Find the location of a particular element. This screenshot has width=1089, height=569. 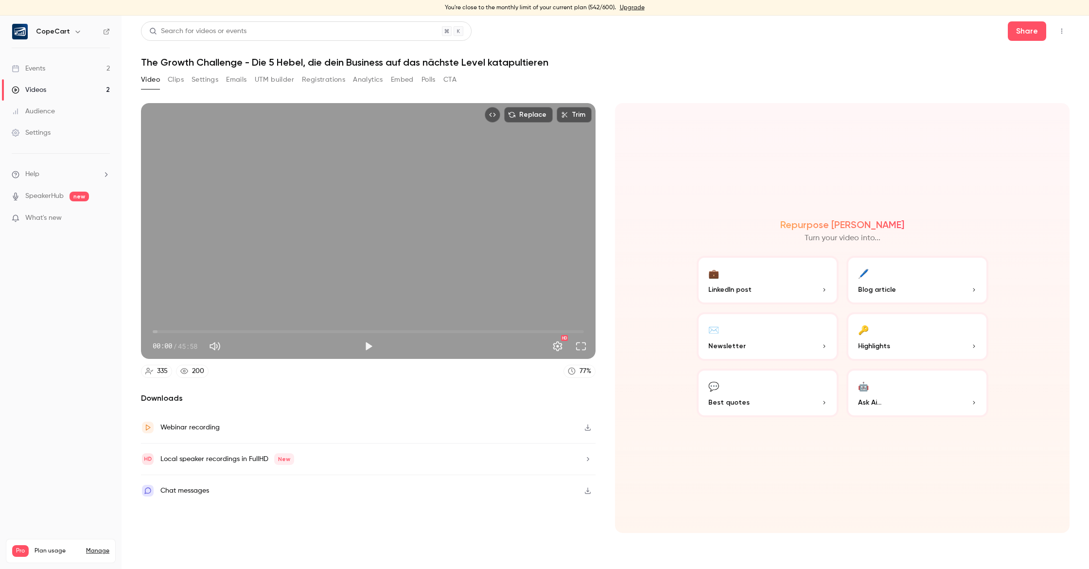

span: LinkedIn post is located at coordinates (730, 289).